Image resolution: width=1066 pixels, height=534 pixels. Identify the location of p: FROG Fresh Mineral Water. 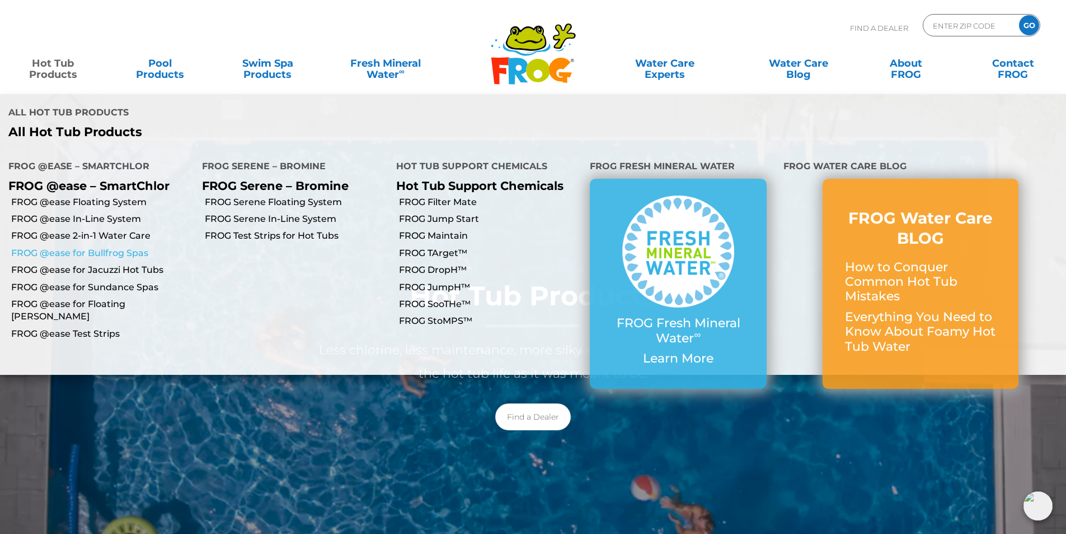
(679, 330).